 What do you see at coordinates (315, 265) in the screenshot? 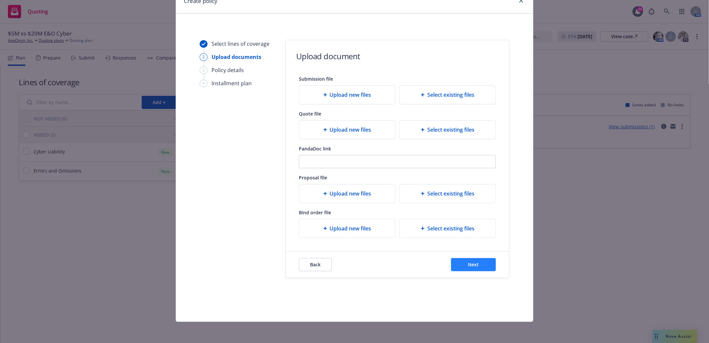
I see `button: Back` at bounding box center [315, 265].